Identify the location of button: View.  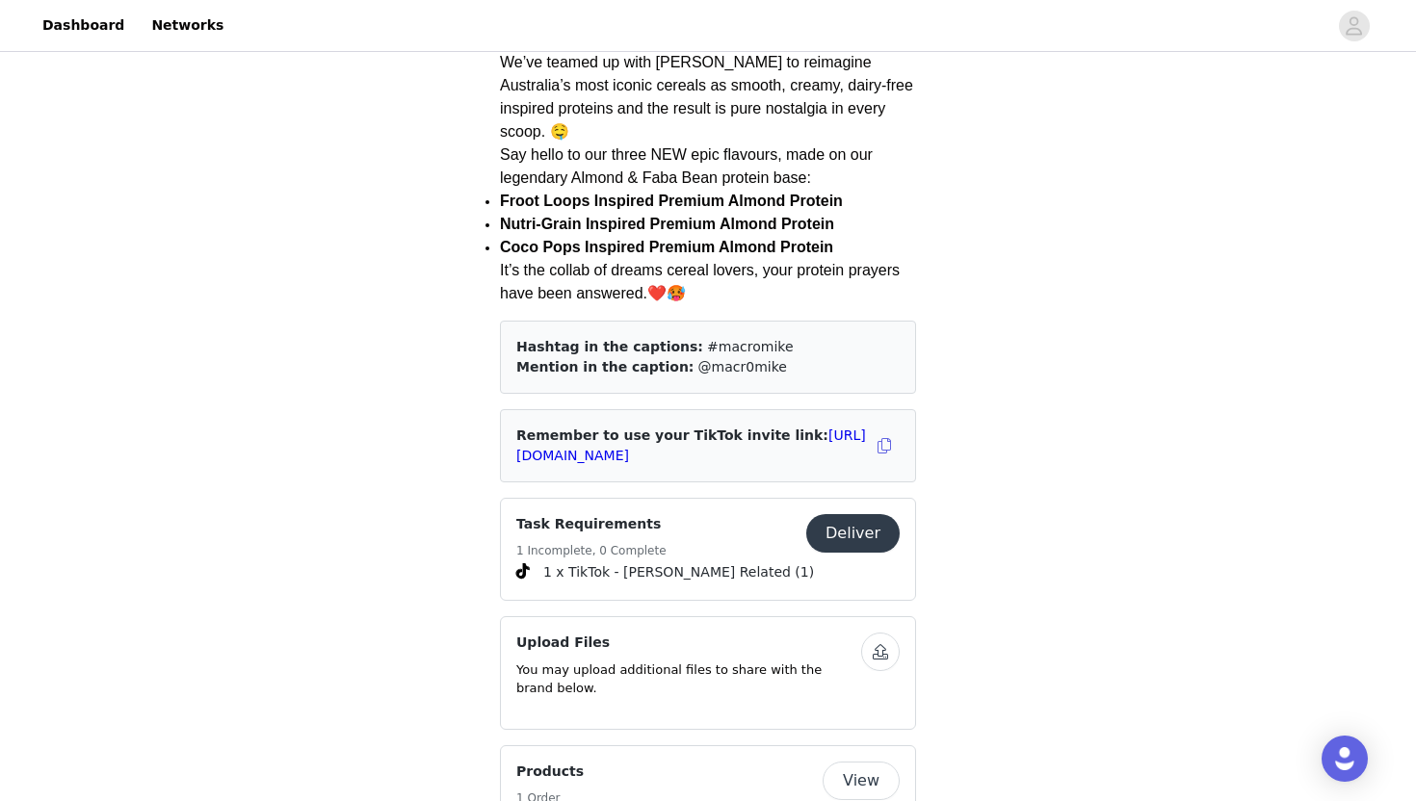
(861, 781).